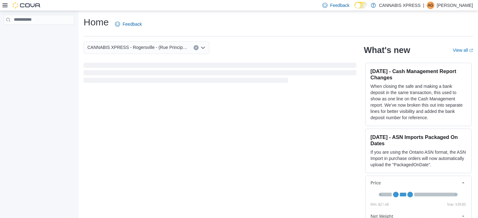 Image resolution: width=478 pixels, height=218 pixels. I want to click on p: CANNABIS XPRESS, so click(399, 5).